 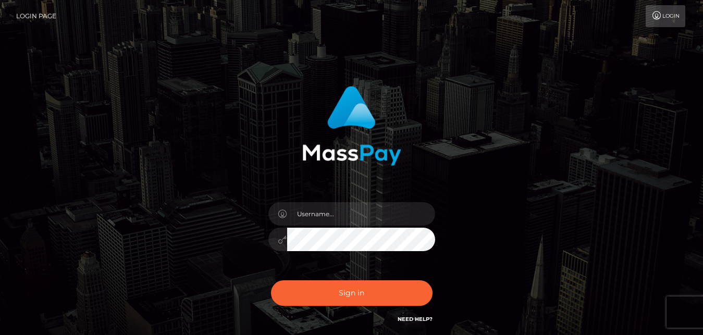 What do you see at coordinates (352, 293) in the screenshot?
I see `button: Sign in` at bounding box center [352, 293].